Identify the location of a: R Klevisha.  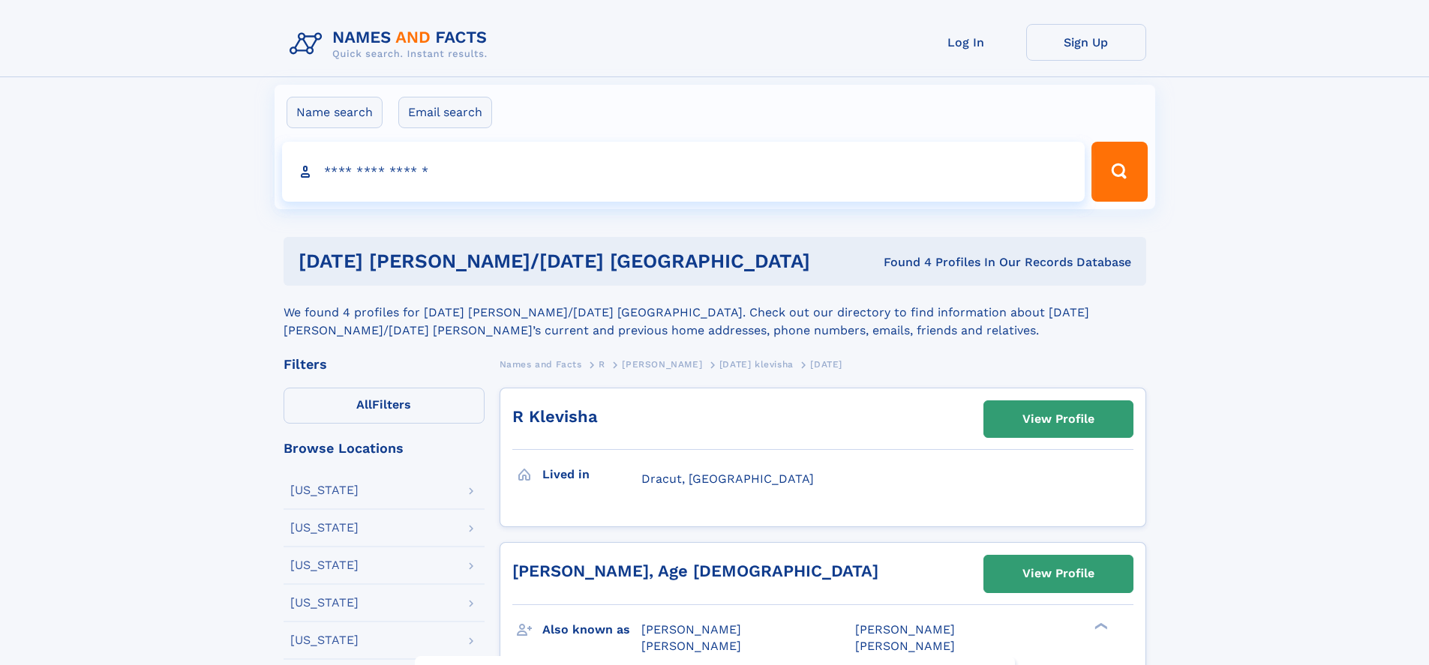
(555, 416).